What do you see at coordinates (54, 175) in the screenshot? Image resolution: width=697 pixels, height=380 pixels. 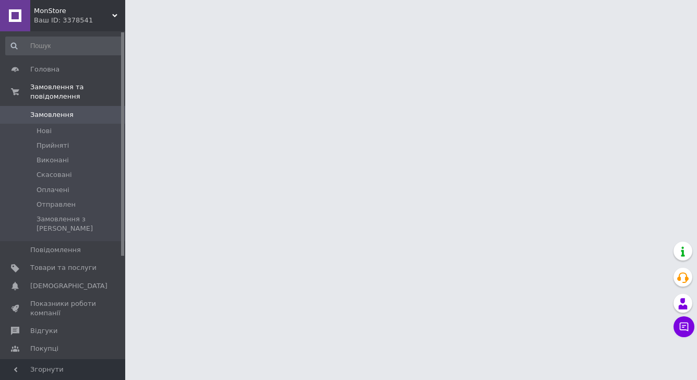 I see `span: Скасовані` at bounding box center [54, 175].